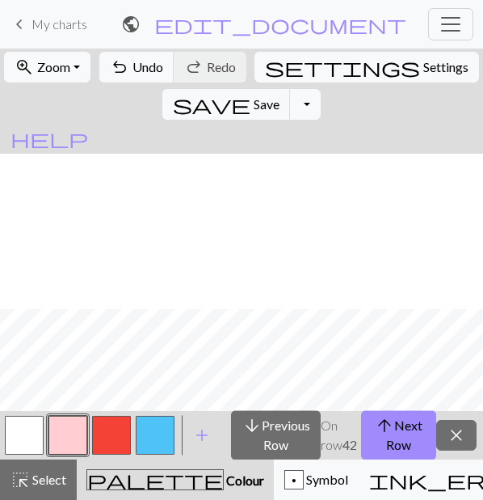 The width and height of the screenshot is (483, 500). What do you see at coordinates (24, 67) in the screenshot?
I see `span: zoom_in` at bounding box center [24, 67].